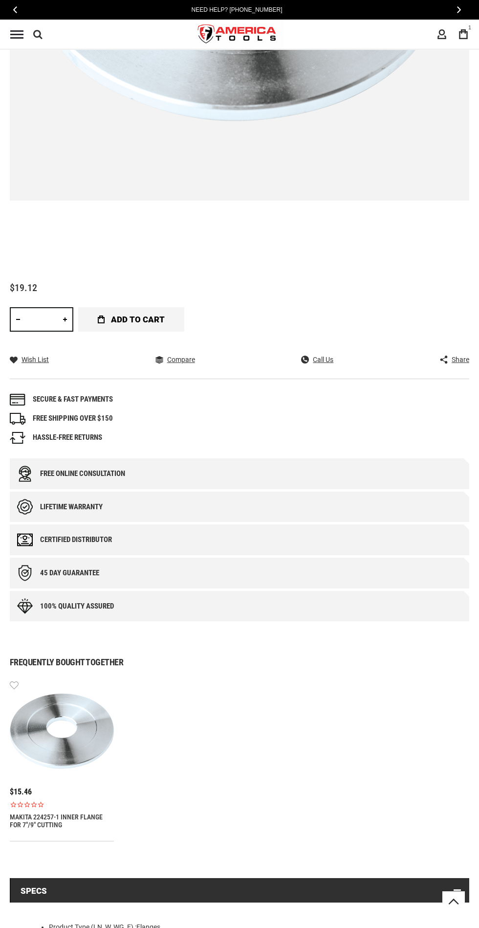 This screenshot has height=928, width=479. What do you see at coordinates (71, 507) in the screenshot?
I see `div: Lifetime warranty` at bounding box center [71, 507].